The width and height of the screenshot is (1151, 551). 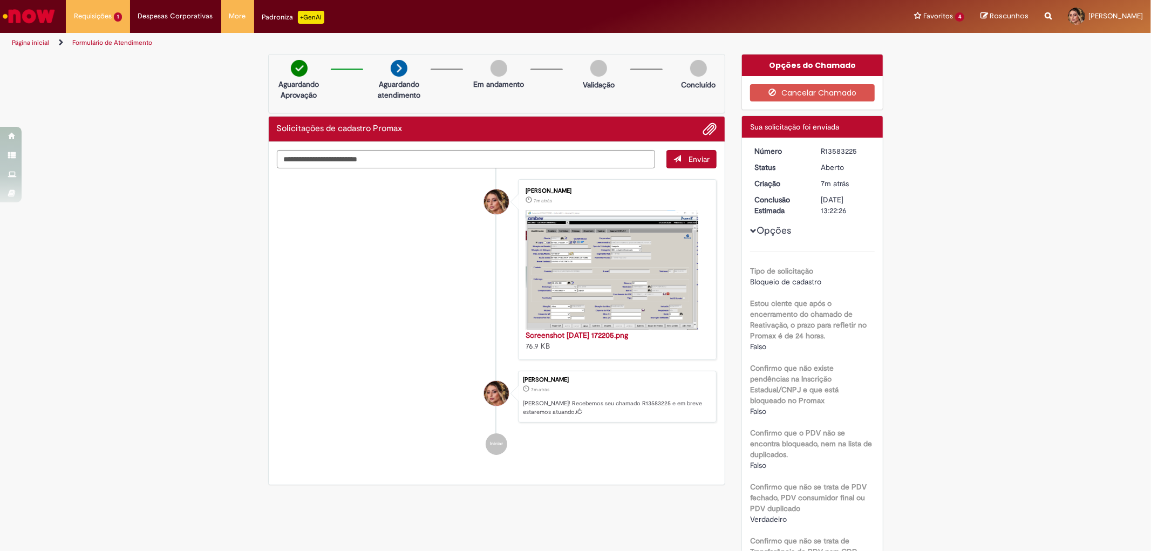 What do you see at coordinates (384, 43) in the screenshot?
I see `ul: Trilhas de página` at bounding box center [384, 43].